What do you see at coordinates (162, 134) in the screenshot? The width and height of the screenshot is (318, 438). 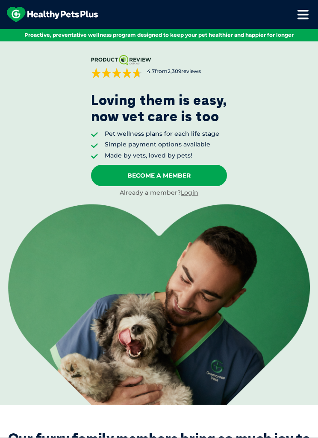 I see `li: Pet wellness plans for each life stage` at bounding box center [162, 134].